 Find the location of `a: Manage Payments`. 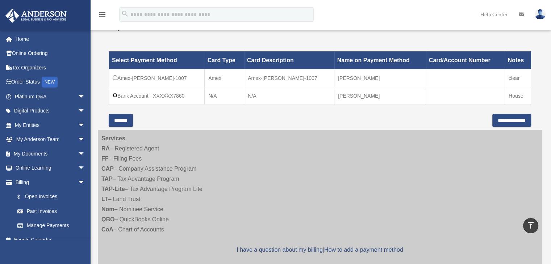

a: Manage Payments is located at coordinates (51, 226).